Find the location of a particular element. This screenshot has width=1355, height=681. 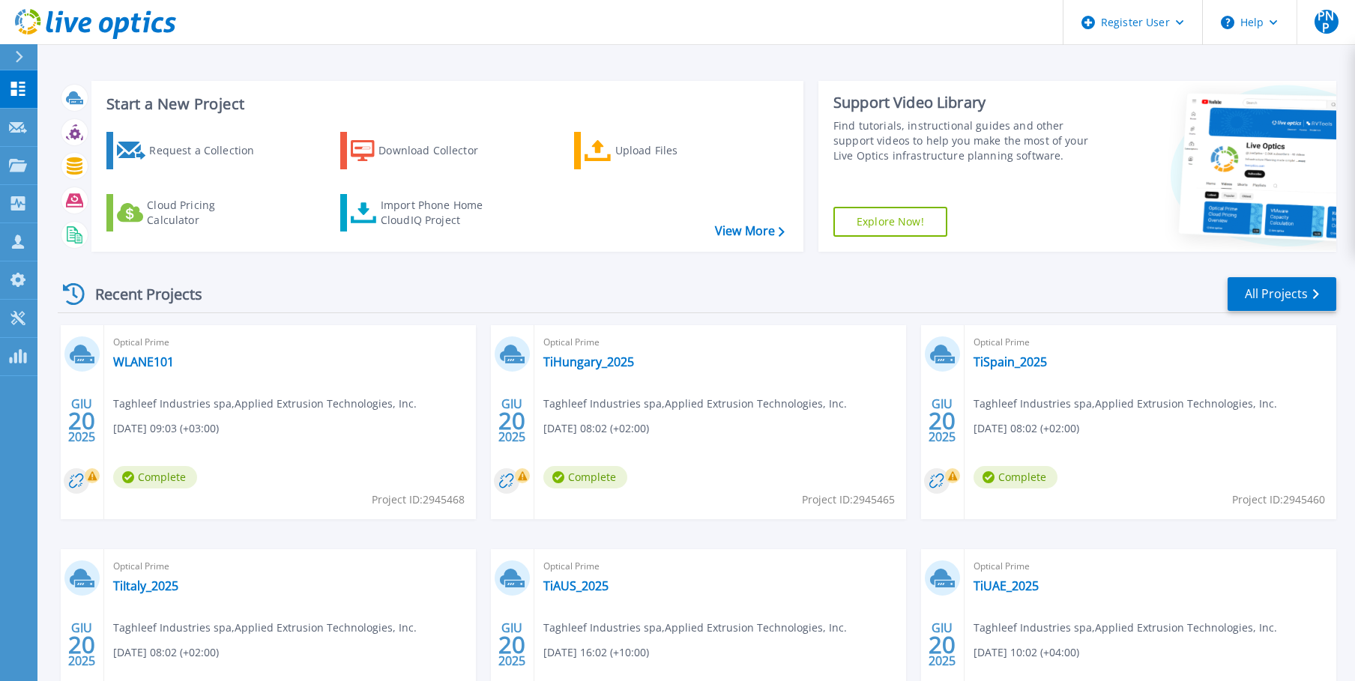

div: Support Video Library is located at coordinates (965, 103).